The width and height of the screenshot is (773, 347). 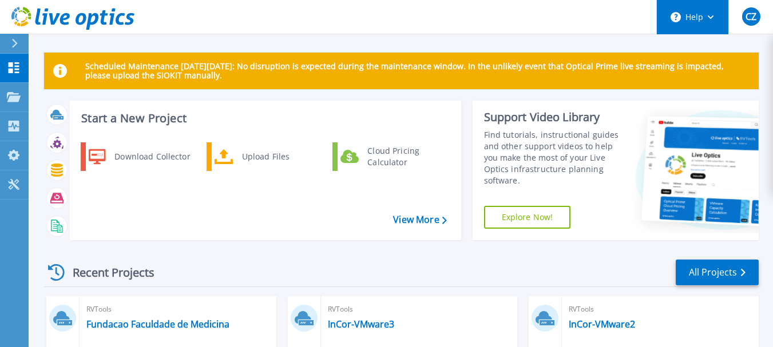 What do you see at coordinates (158, 324) in the screenshot?
I see `a: Fundacao Faculdade de Medicina` at bounding box center [158, 324].